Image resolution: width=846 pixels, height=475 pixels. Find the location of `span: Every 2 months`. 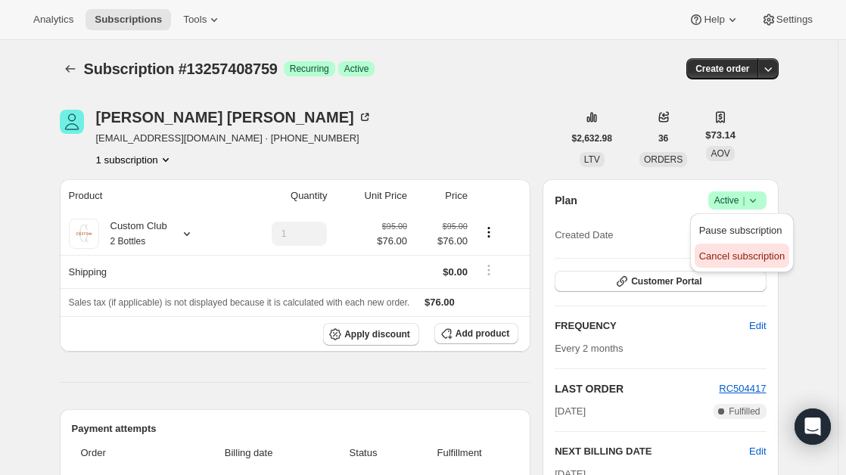

span: Every 2 months is located at coordinates (589, 348).